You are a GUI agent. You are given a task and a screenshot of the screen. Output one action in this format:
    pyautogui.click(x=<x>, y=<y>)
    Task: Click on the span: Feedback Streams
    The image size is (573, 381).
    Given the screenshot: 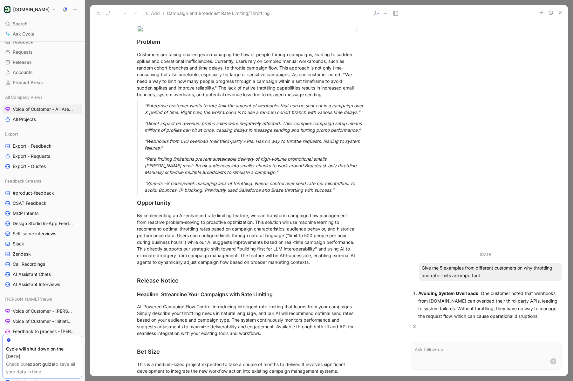 What is the action you would take?
    pyautogui.click(x=23, y=181)
    